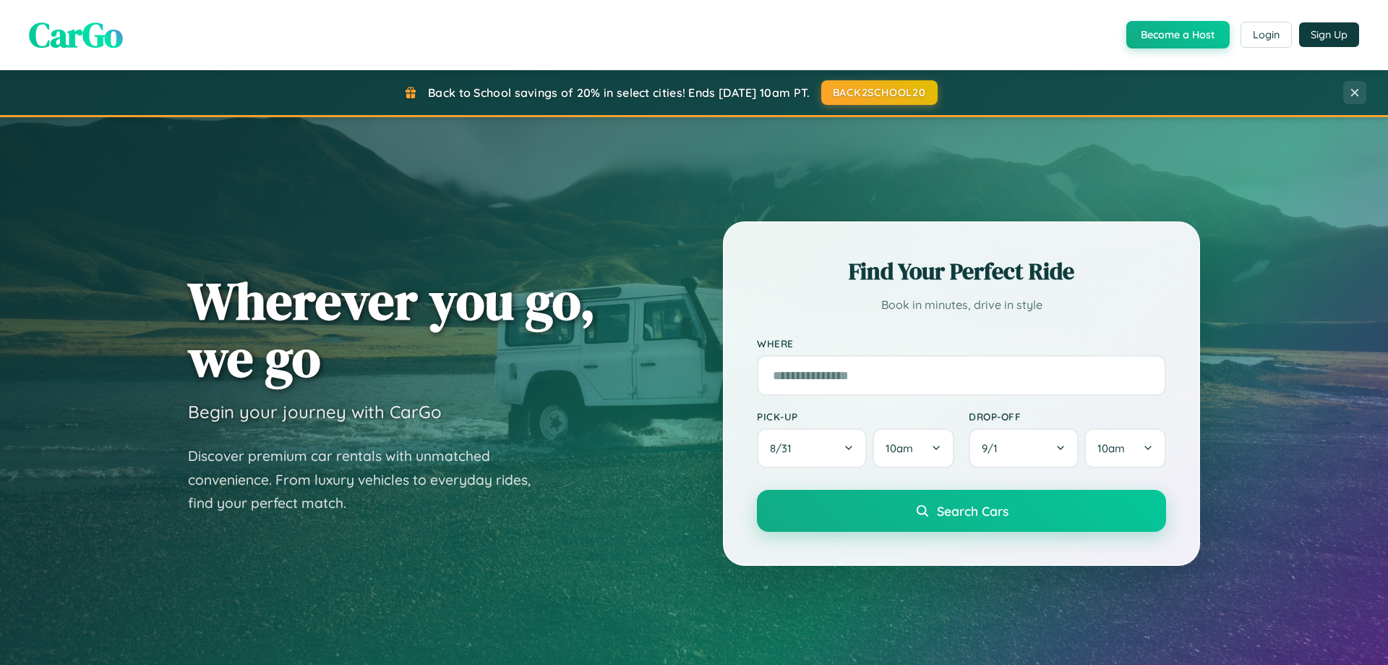 The image size is (1388, 665). What do you see at coordinates (973, 511) in the screenshot?
I see `span: Search Cars` at bounding box center [973, 511].